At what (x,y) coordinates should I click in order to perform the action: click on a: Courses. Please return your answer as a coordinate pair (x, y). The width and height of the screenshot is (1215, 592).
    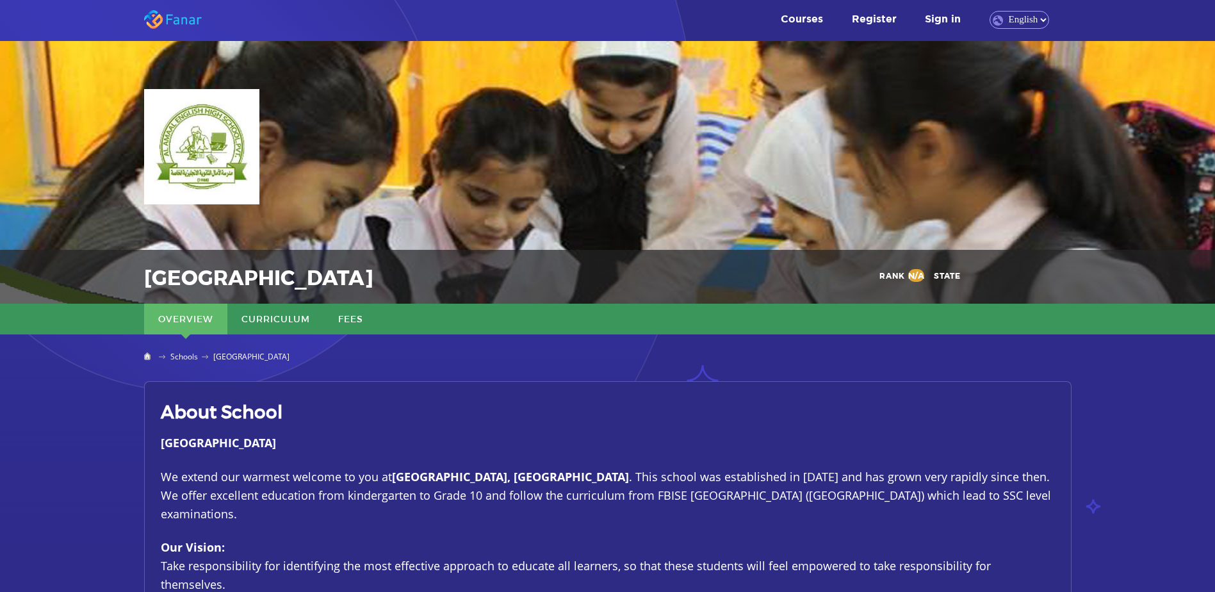
    Looking at the image, I should click on (802, 17).